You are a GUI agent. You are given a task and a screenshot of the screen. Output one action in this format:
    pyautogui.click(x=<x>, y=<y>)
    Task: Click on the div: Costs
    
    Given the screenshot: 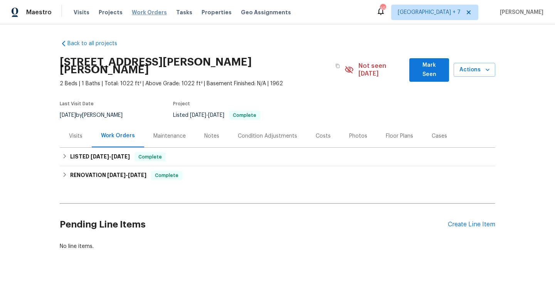 What is the action you would take?
    pyautogui.click(x=323, y=136)
    